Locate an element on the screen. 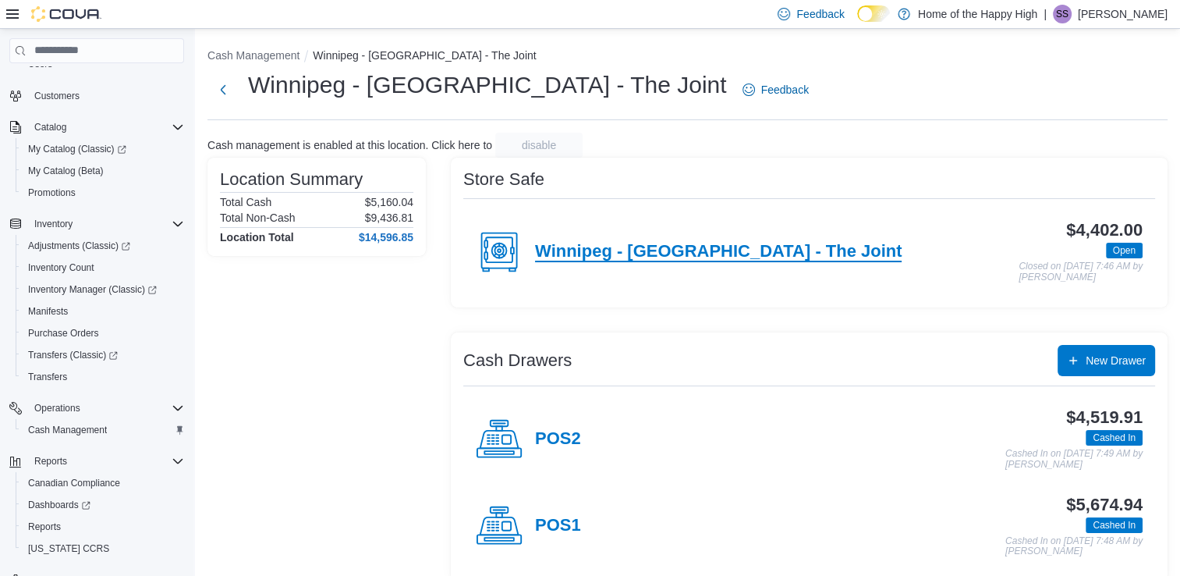  a: Cash Management is located at coordinates (67, 430).